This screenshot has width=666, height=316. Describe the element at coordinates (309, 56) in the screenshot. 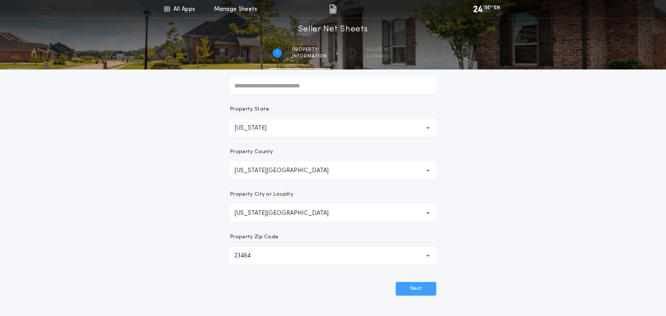

I see `span: information` at that location.